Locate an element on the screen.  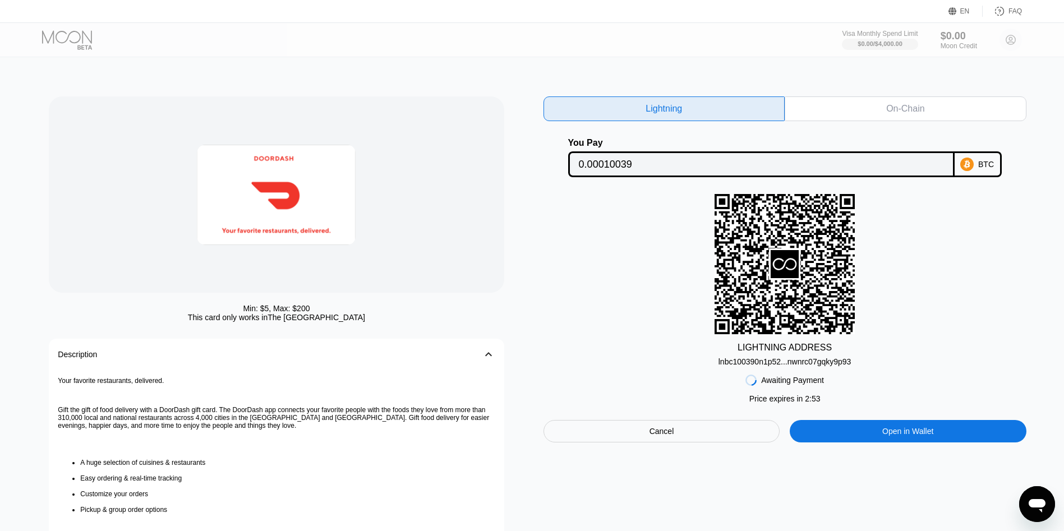
div: Description is located at coordinates (77, 355).